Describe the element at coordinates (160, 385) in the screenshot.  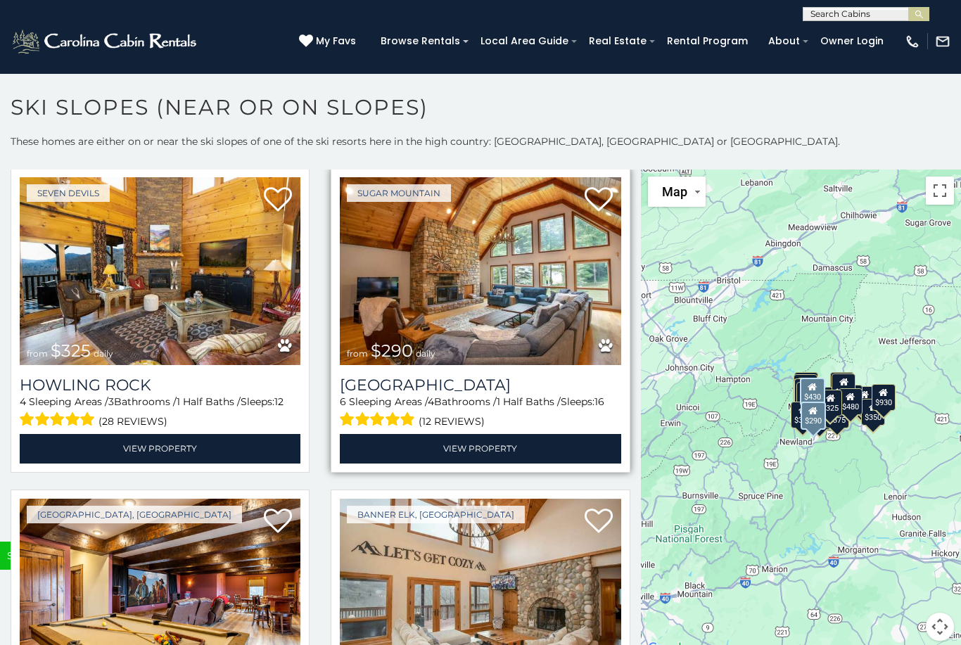
I see `a: Howling Rock` at that location.